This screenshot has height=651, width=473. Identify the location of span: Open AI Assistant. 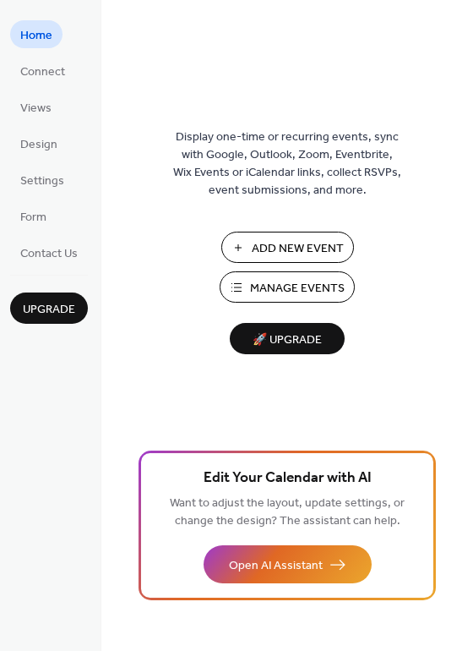
(276, 565).